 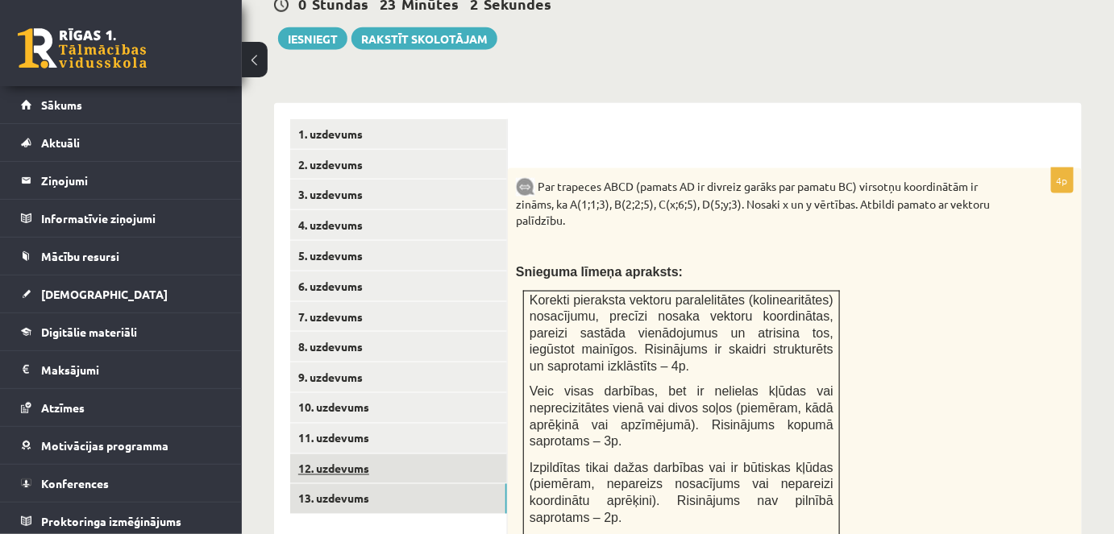 I want to click on legend: Informatīvie ziņojumi, so click(x=131, y=218).